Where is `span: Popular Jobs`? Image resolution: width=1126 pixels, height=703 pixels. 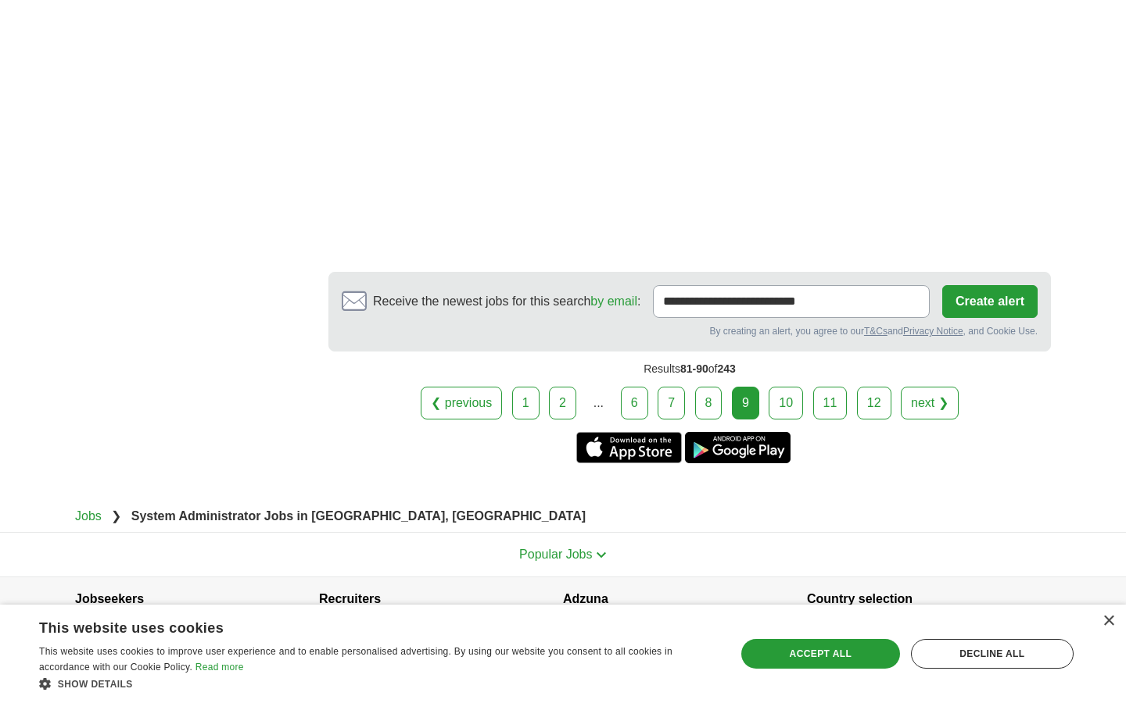
span: Popular Jobs is located at coordinates (555, 554).